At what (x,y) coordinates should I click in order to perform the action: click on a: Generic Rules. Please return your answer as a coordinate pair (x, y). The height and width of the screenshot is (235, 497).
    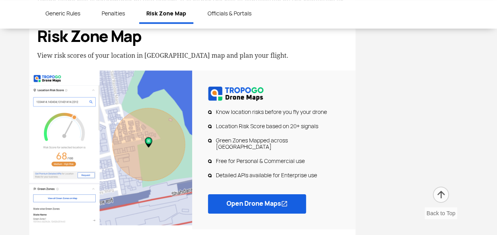
    Looking at the image, I should click on (63, 13).